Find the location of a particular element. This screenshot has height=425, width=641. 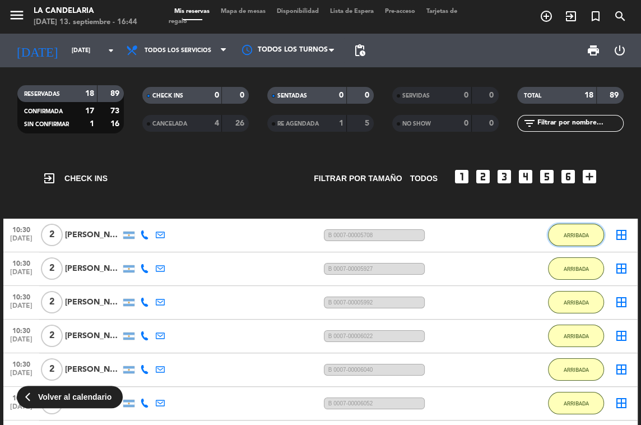

i: looks_4 is located at coordinates (526, 176).